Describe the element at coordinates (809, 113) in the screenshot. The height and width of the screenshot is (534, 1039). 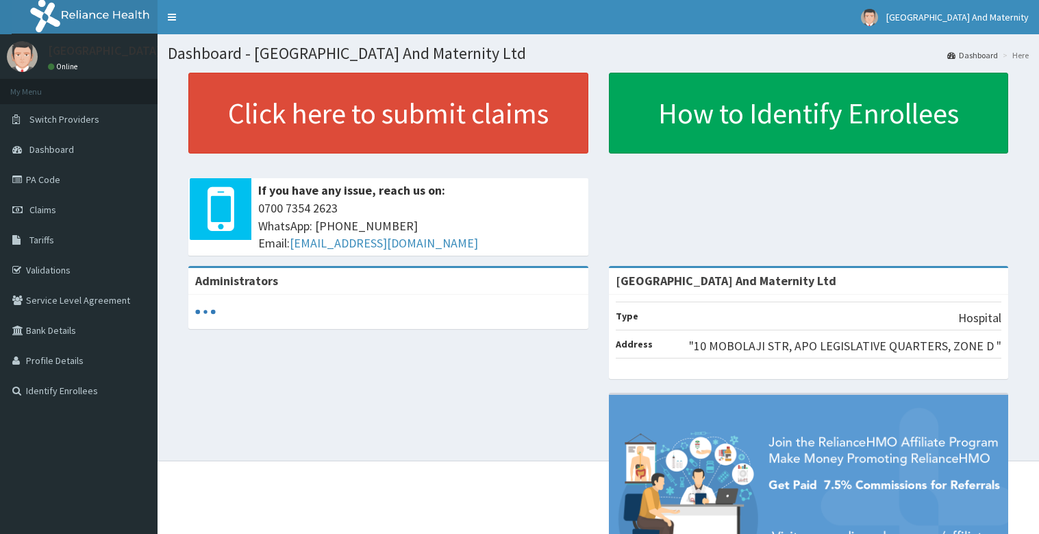
I see `a: How to Identify Enrollees` at that location.